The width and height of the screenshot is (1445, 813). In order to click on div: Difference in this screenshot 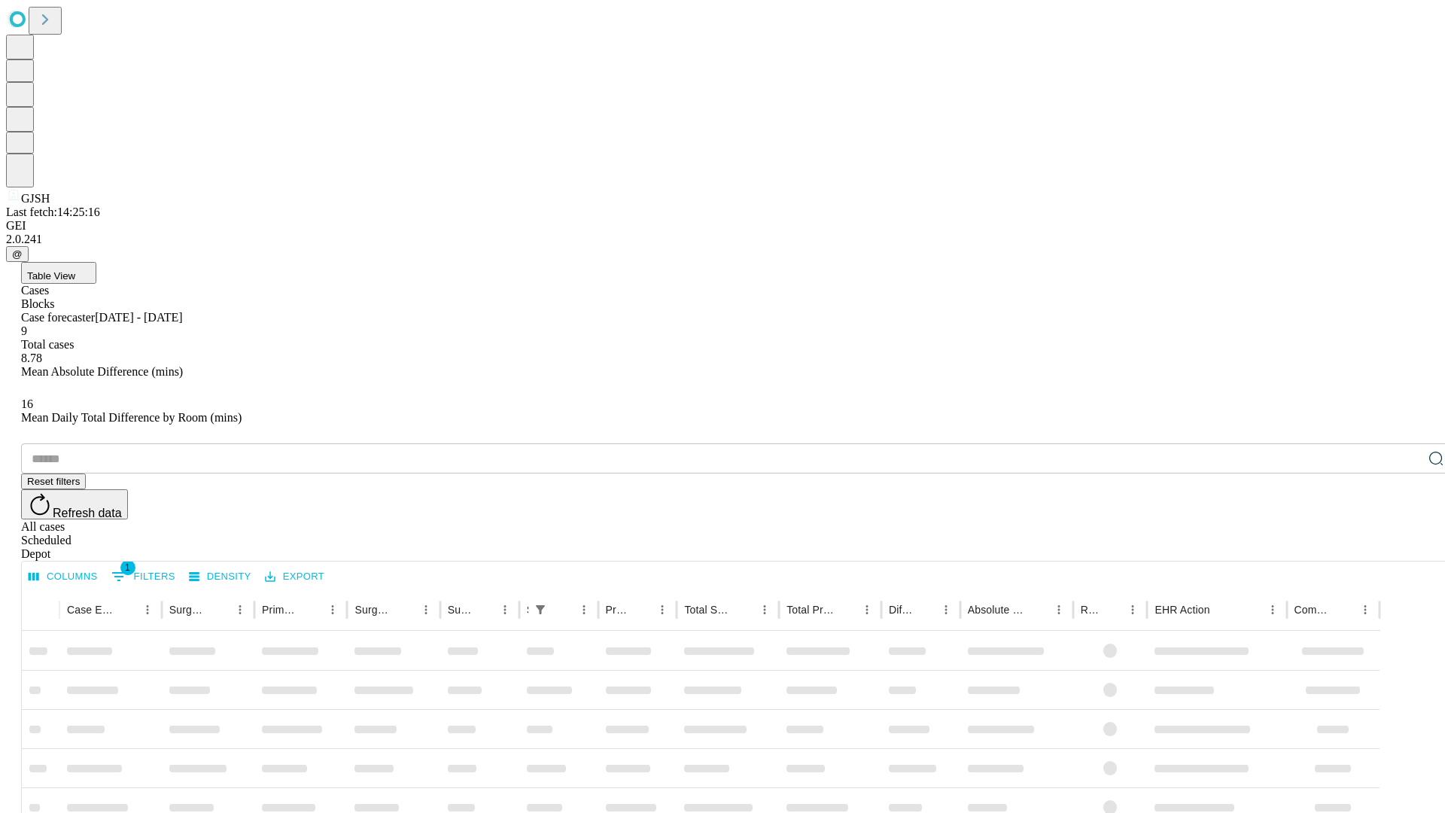, I will do `click(901, 610)`.